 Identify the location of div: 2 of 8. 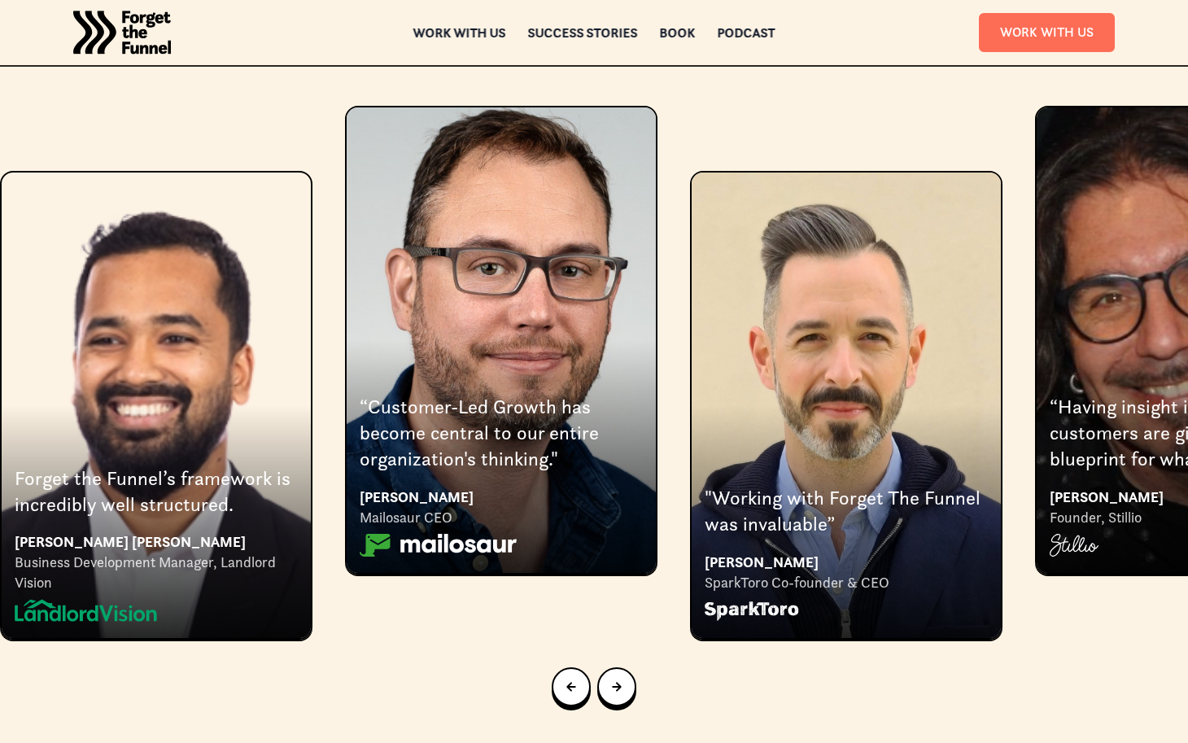
(501, 340).